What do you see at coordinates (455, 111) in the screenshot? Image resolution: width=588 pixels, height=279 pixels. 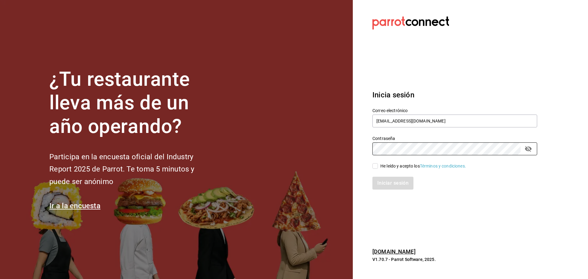 I see `label: Correo electrónico` at bounding box center [455, 111].